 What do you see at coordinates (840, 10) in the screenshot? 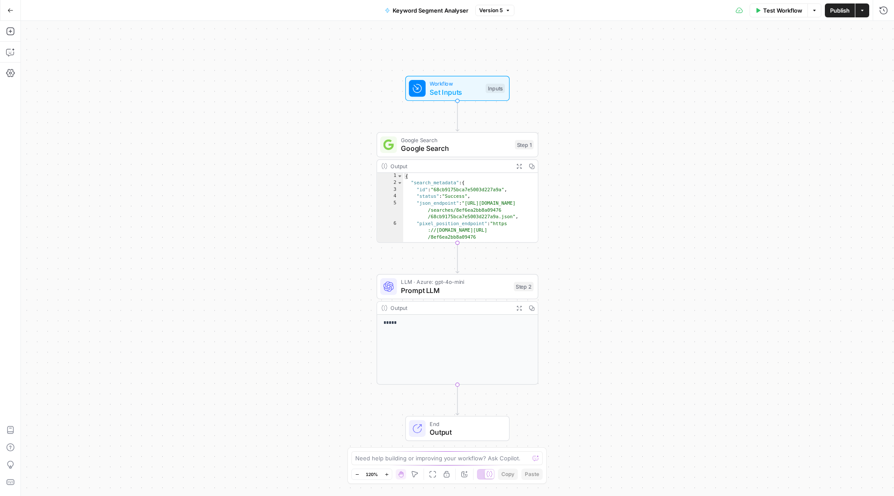
I see `span: Publish` at bounding box center [840, 10].